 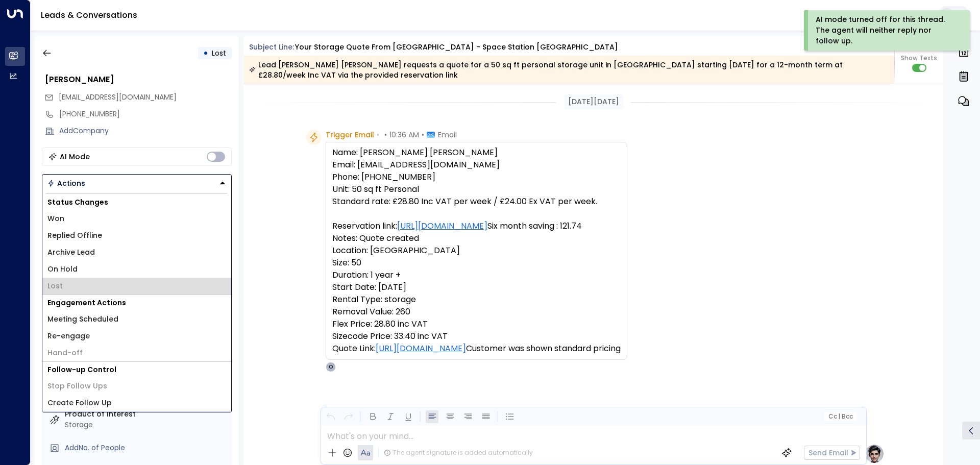 What do you see at coordinates (56, 218) in the screenshot?
I see `span: Won` at bounding box center [56, 218].